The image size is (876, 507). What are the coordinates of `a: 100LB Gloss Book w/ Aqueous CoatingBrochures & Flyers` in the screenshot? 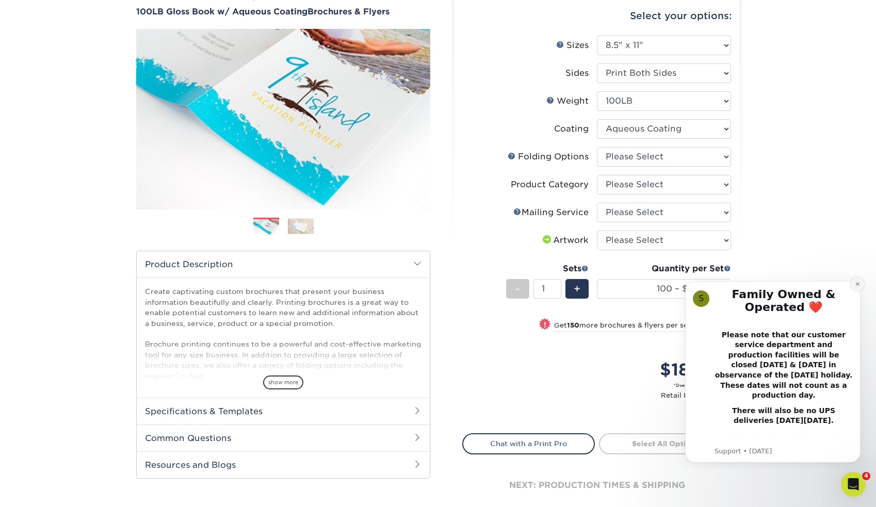 It's located at (283, 11).